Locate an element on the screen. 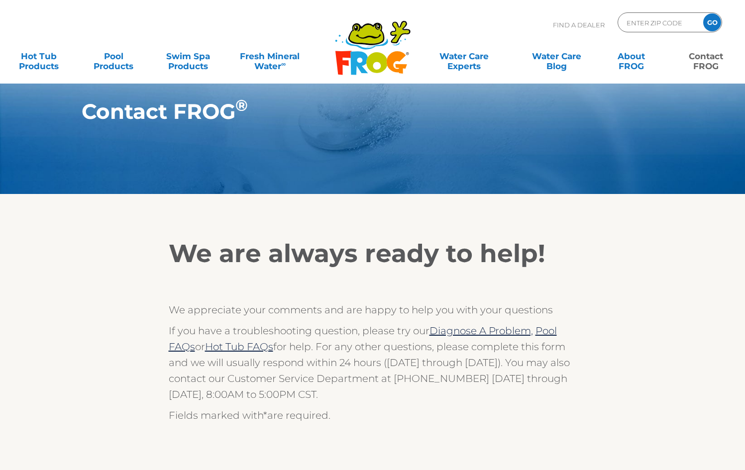  p: We appreciate your comments and are happy to help you with your questions is located at coordinates (373, 310).